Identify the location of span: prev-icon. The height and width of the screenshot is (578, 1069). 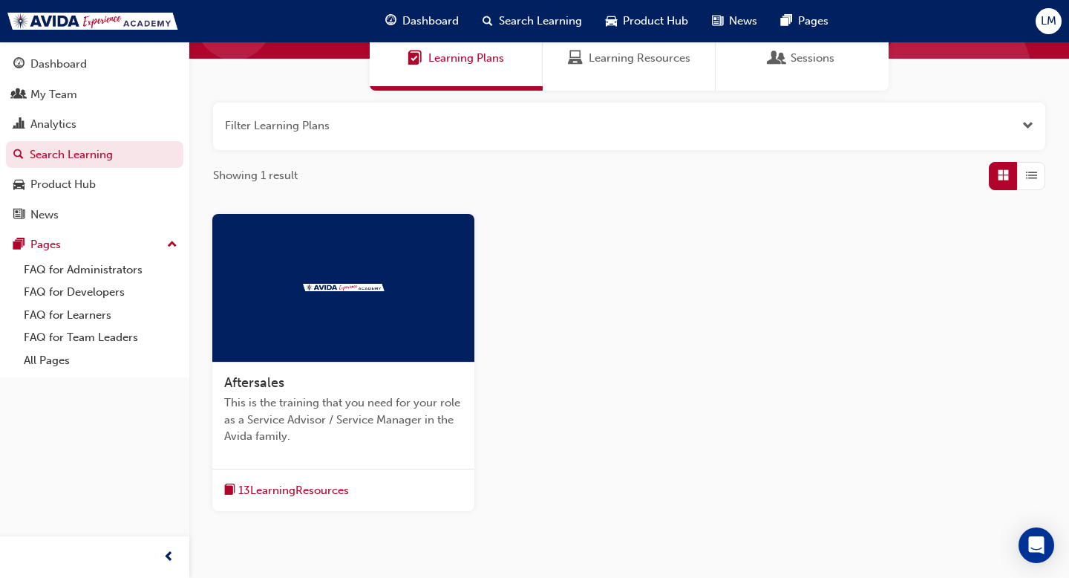
(169, 557).